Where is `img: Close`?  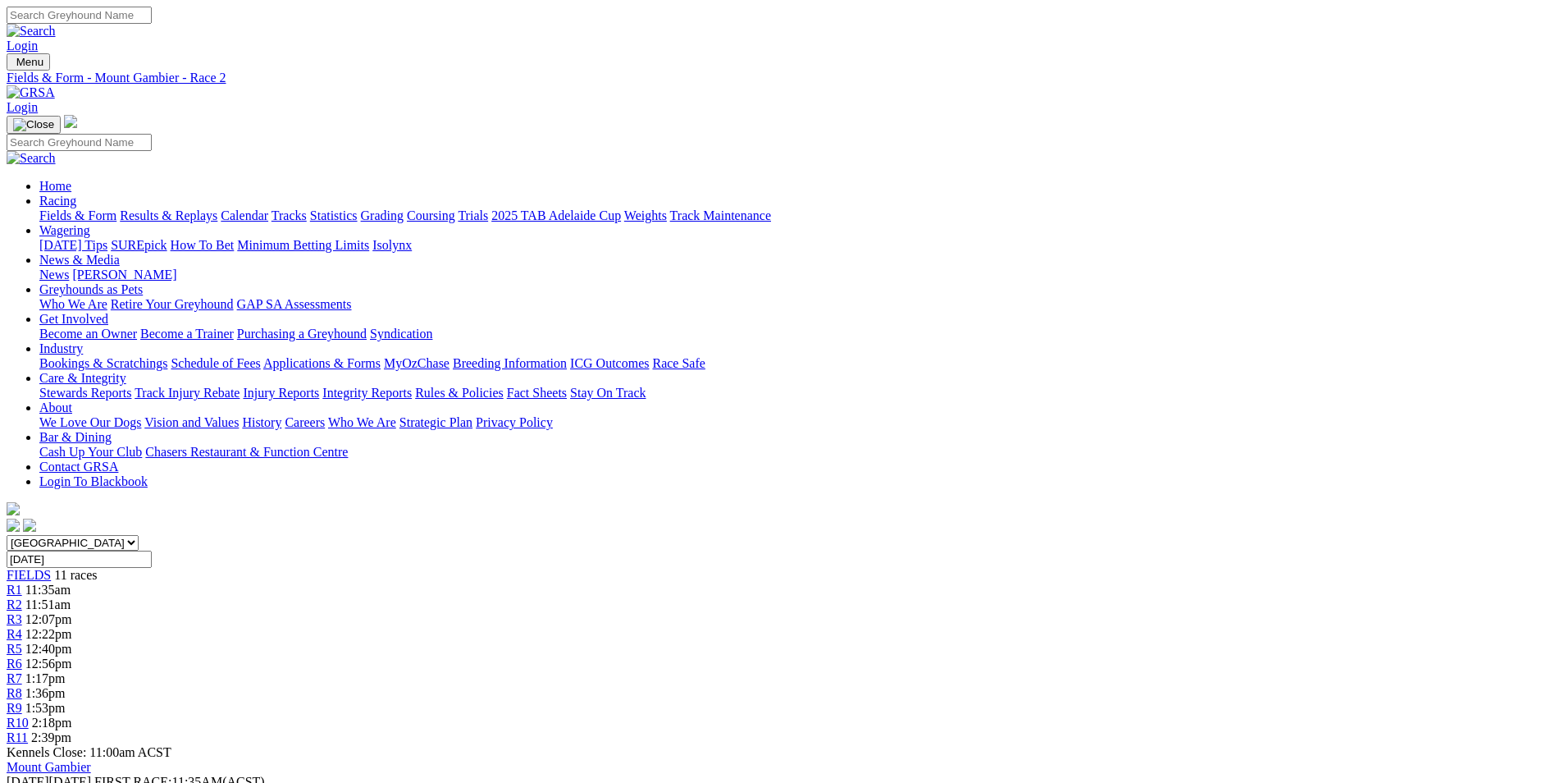 img: Close is located at coordinates (34, 125).